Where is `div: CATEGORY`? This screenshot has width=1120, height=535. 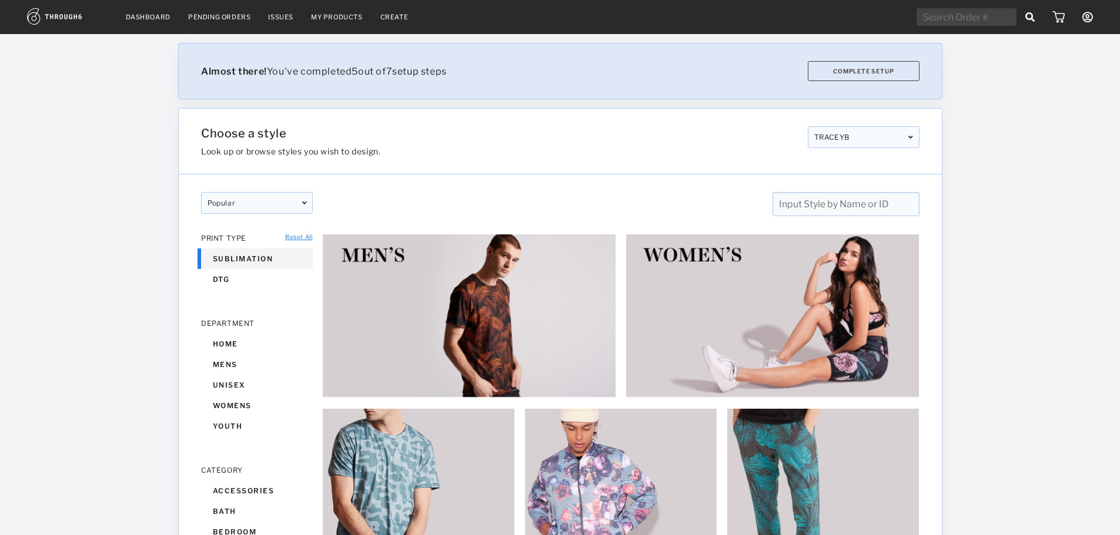 div: CATEGORY is located at coordinates (257, 470).